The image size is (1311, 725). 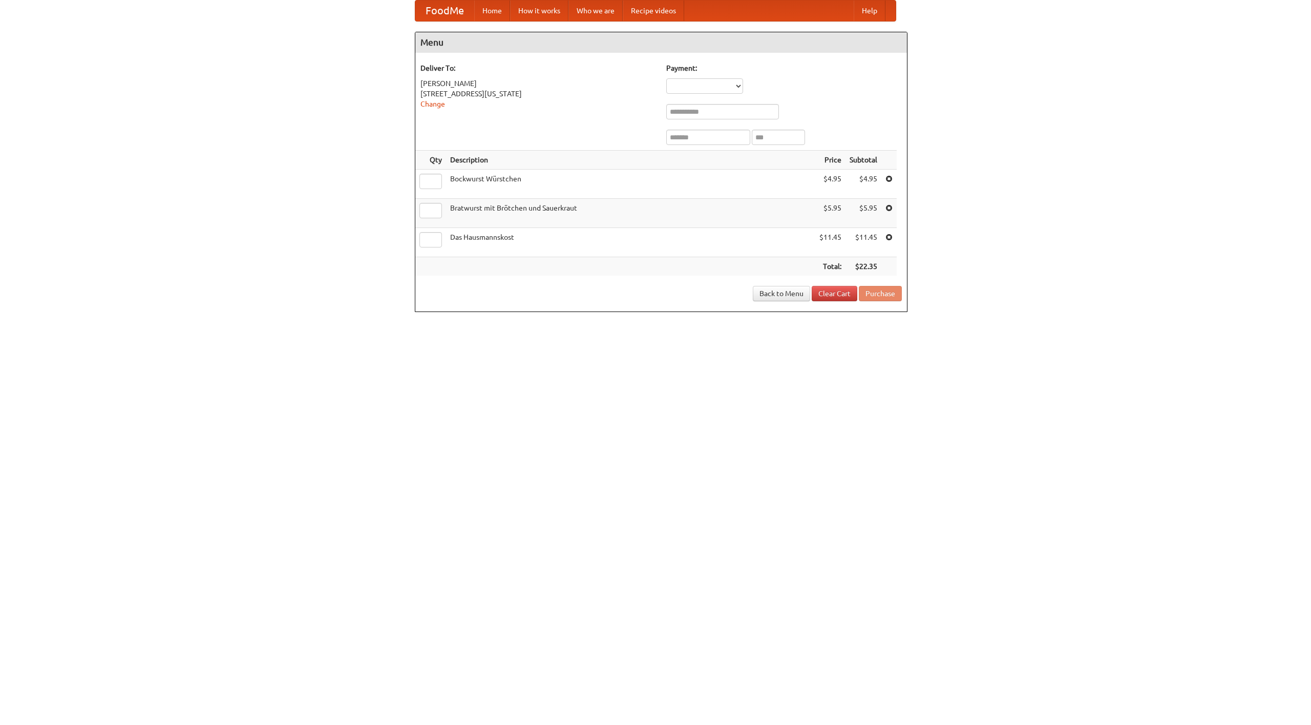 I want to click on h5: Payment:, so click(x=784, y=68).